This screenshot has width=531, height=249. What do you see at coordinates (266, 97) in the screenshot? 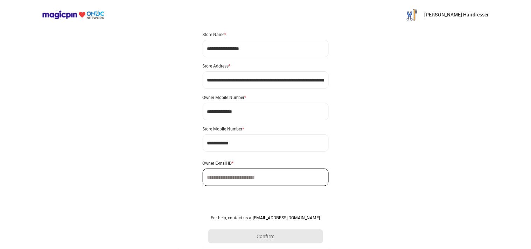
I see `div: Owner Mobile Number` at bounding box center [266, 97].